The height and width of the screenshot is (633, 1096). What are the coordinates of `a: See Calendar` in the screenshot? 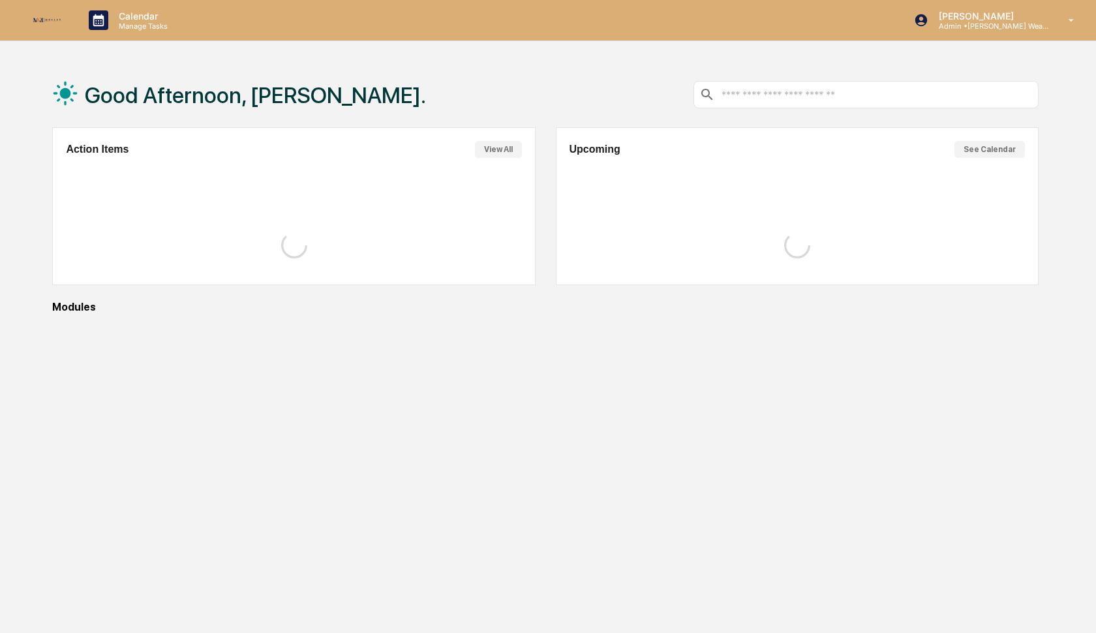 It's located at (989, 149).